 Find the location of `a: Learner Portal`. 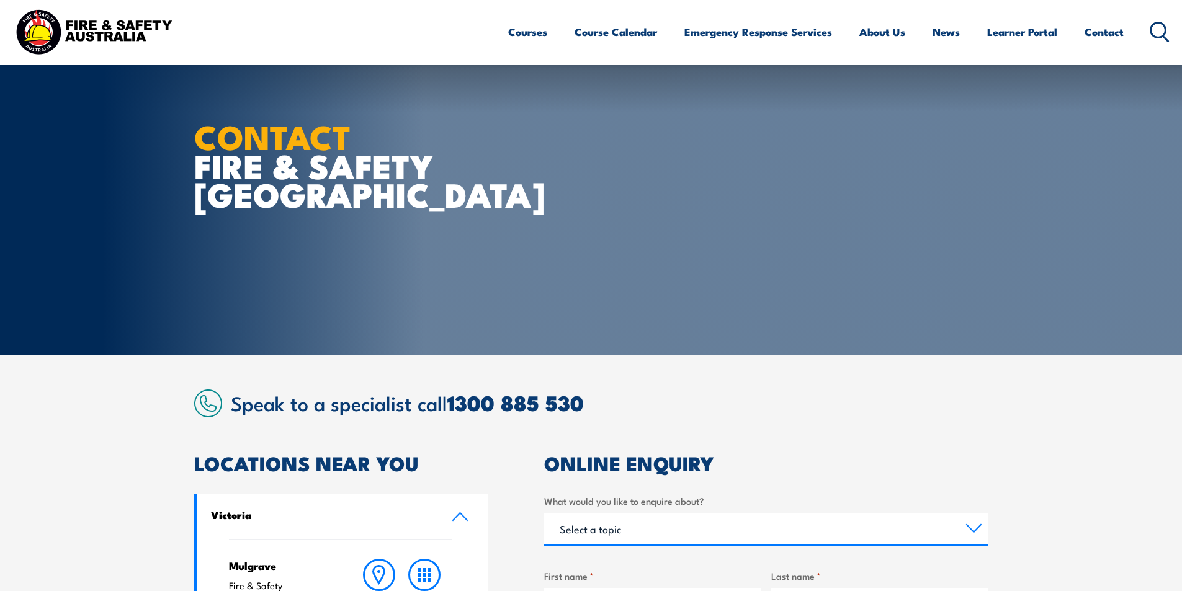

a: Learner Portal is located at coordinates (1022, 32).